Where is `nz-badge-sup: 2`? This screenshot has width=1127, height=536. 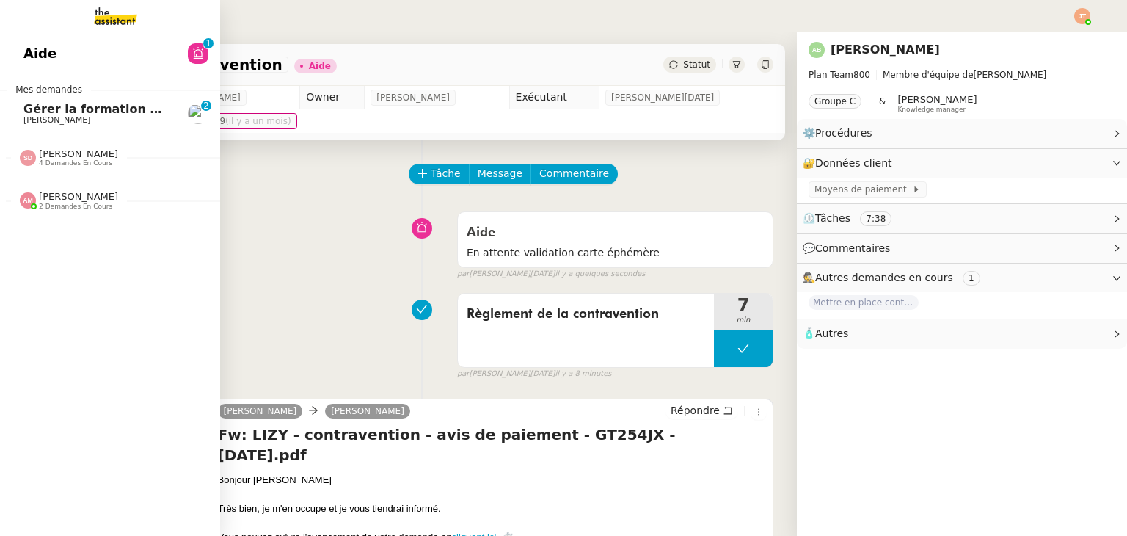 nz-badge-sup: 2 is located at coordinates (206, 106).